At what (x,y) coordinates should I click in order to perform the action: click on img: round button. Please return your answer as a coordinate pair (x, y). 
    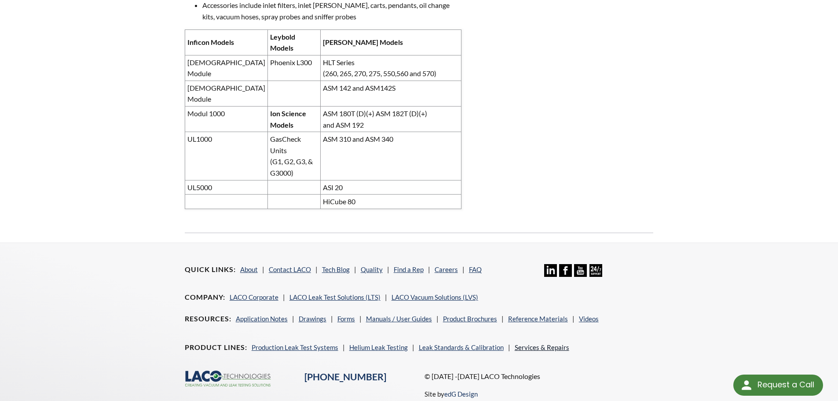
    Looking at the image, I should click on (746, 385).